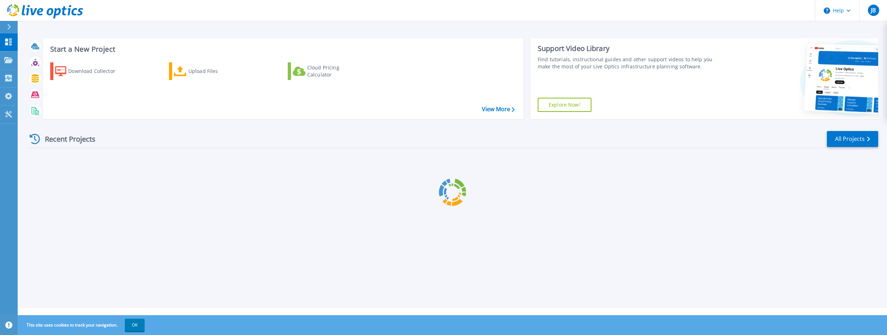 The height and width of the screenshot is (335, 887). I want to click on span: This site uses cookies to track your navigation., so click(82, 325).